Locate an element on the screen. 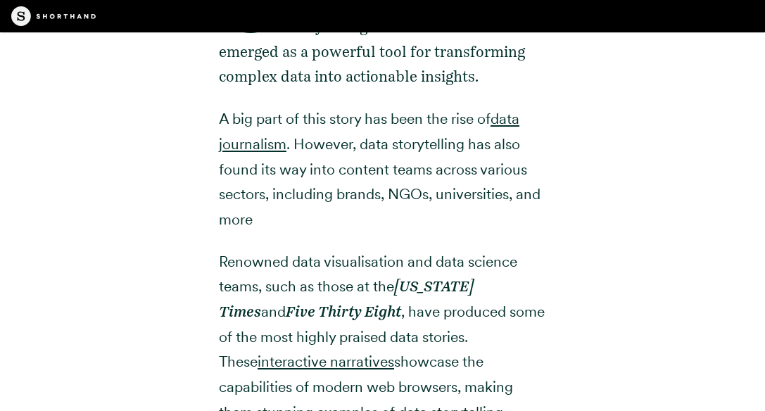 This screenshot has width=765, height=411. a: data journalism is located at coordinates (369, 131).